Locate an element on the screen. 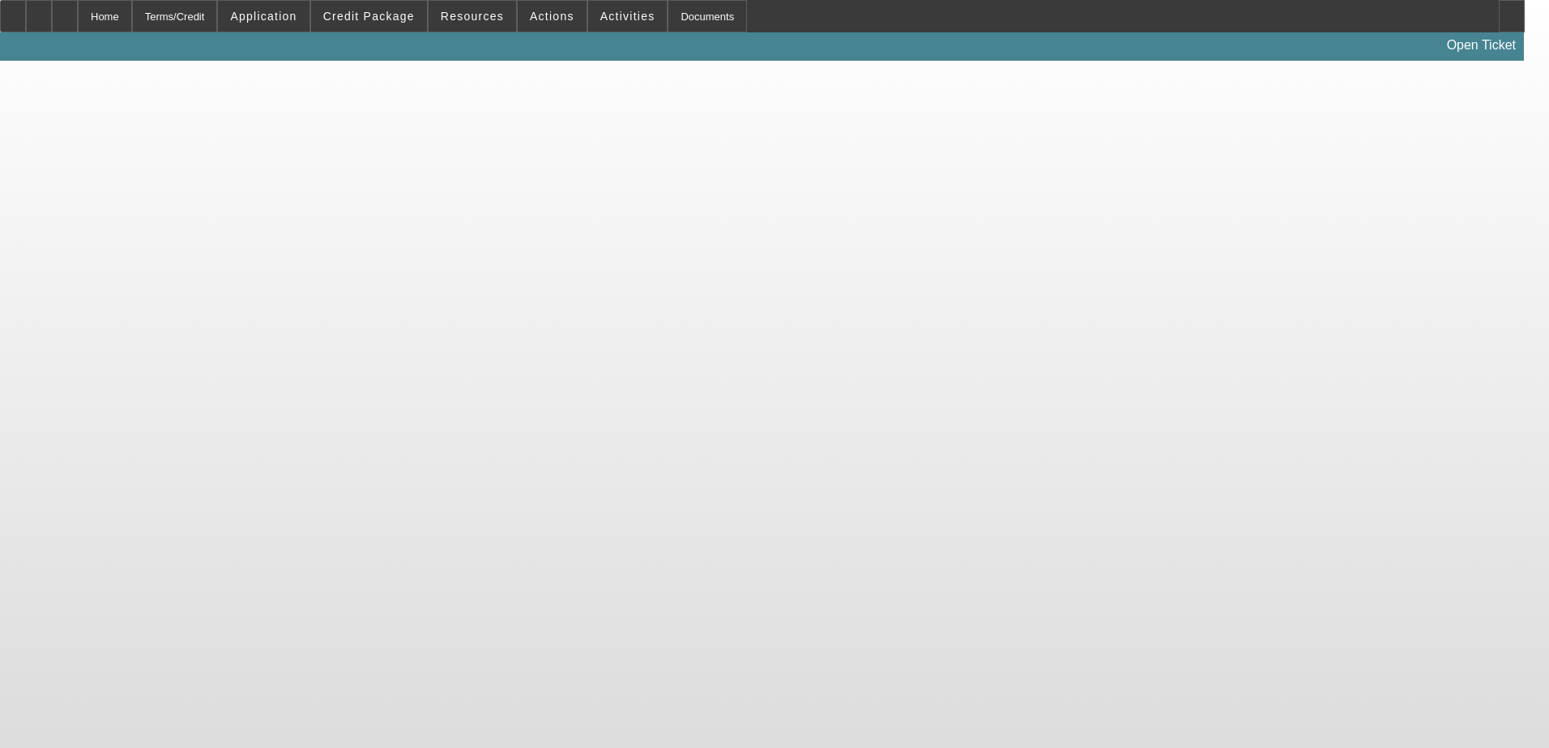 The height and width of the screenshot is (748, 1549). span: Credit Package is located at coordinates (369, 16).